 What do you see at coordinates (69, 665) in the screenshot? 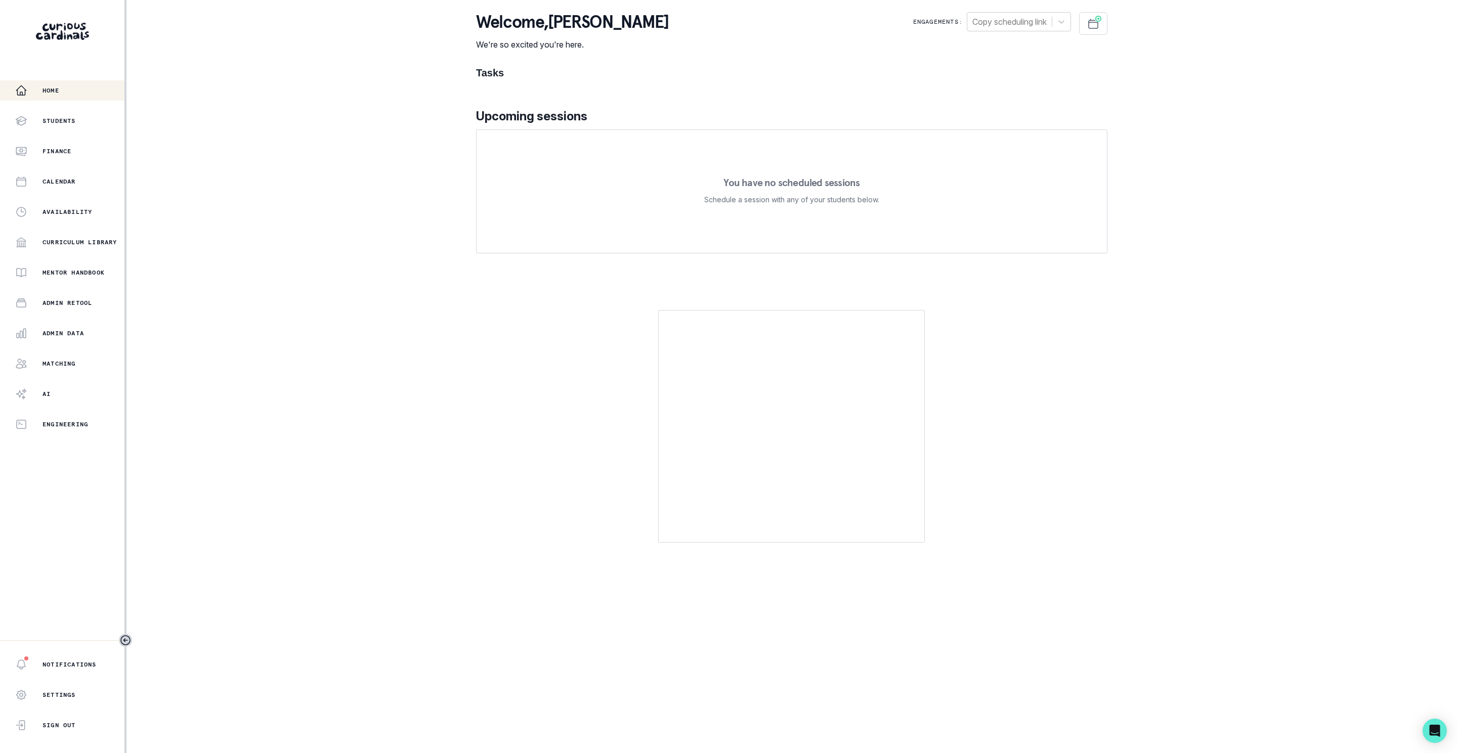
I see `p: Notifications` at bounding box center [69, 665].